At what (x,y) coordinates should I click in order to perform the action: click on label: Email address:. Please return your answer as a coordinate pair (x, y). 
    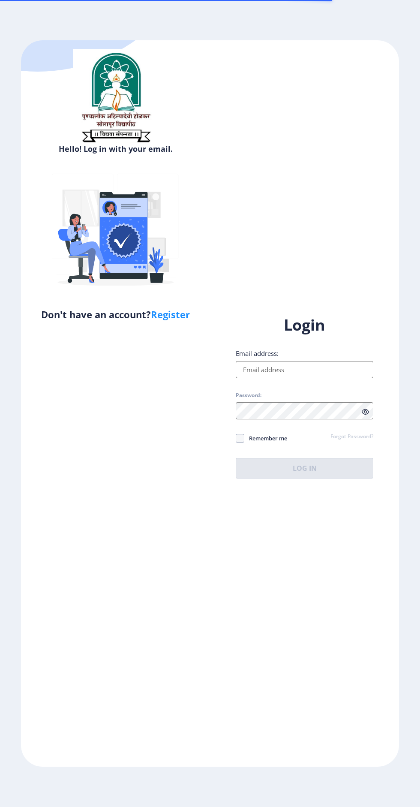
    Looking at the image, I should click on (257, 353).